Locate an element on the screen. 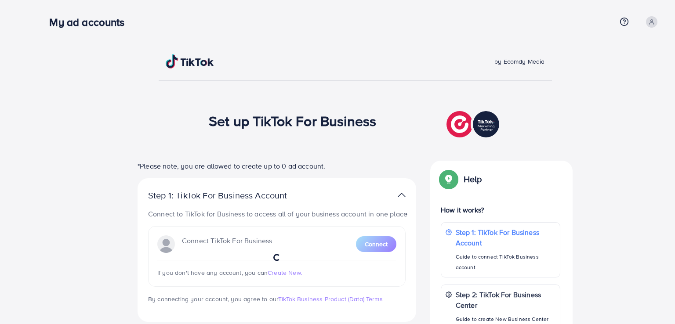 The width and height of the screenshot is (675, 324). img: TikTok is located at coordinates (190, 62).